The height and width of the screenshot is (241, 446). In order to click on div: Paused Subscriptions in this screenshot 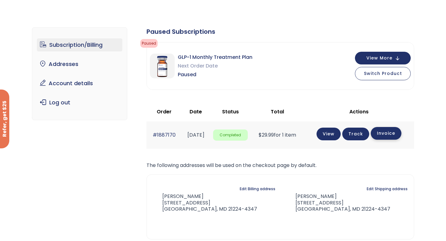, I will do `click(280, 32)`.